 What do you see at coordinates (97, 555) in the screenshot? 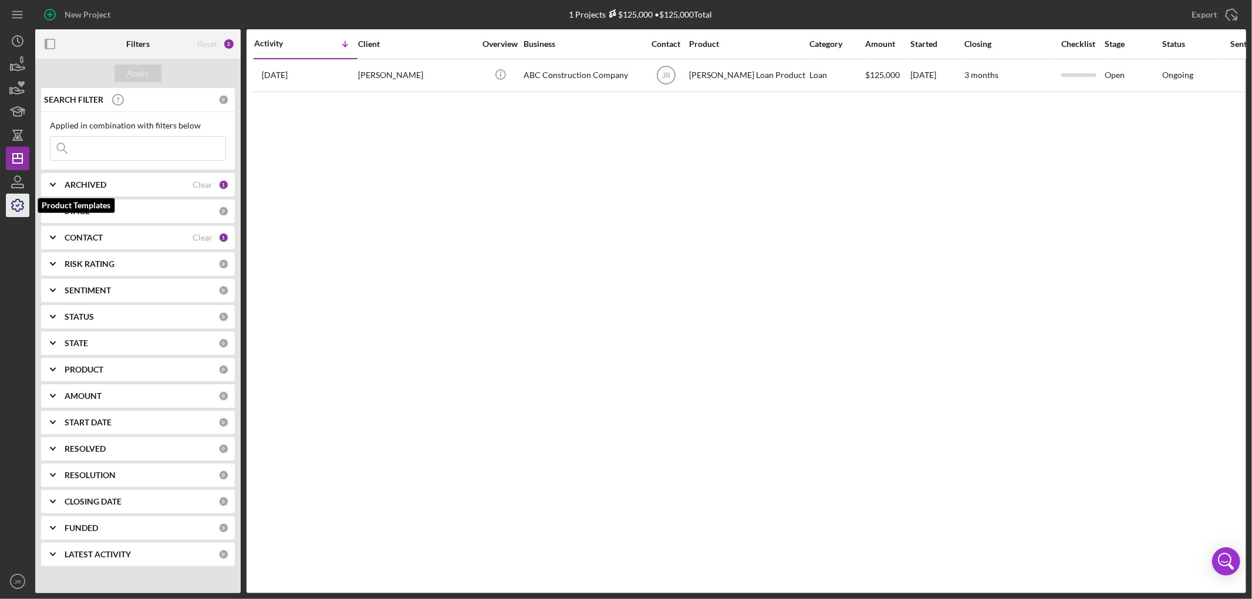
I see `b: LATEST ACTIVITY` at bounding box center [97, 555].